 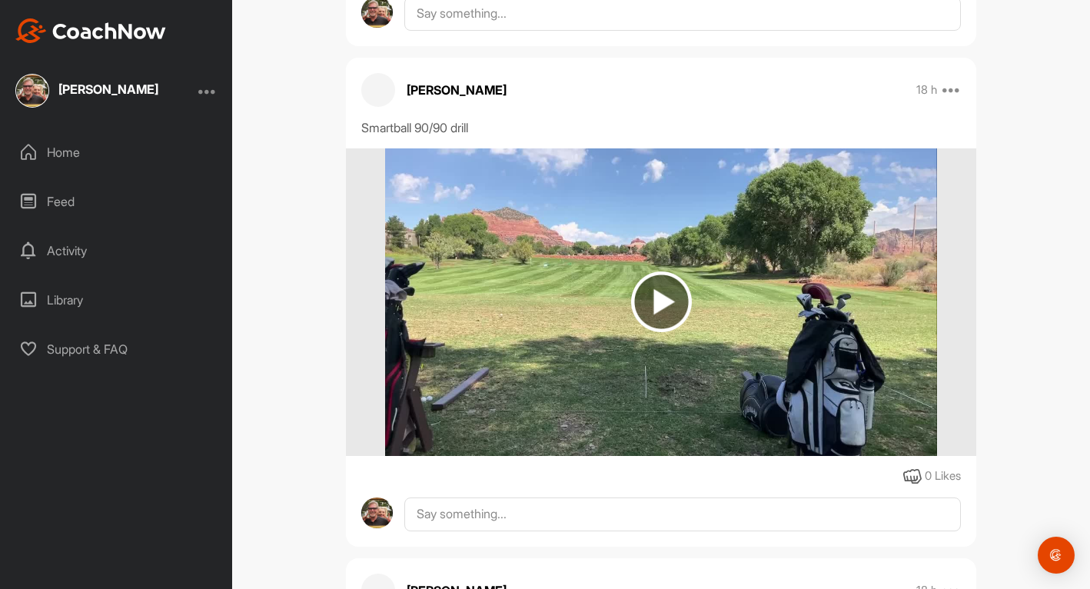 I want to click on img: square_fa6b874d432fad0bfca548aa65d90145.jpg, so click(x=32, y=91).